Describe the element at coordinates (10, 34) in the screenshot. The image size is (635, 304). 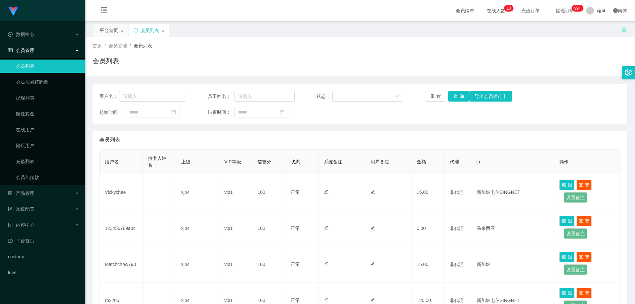
I see `i: 图标: check-circle-o` at that location.